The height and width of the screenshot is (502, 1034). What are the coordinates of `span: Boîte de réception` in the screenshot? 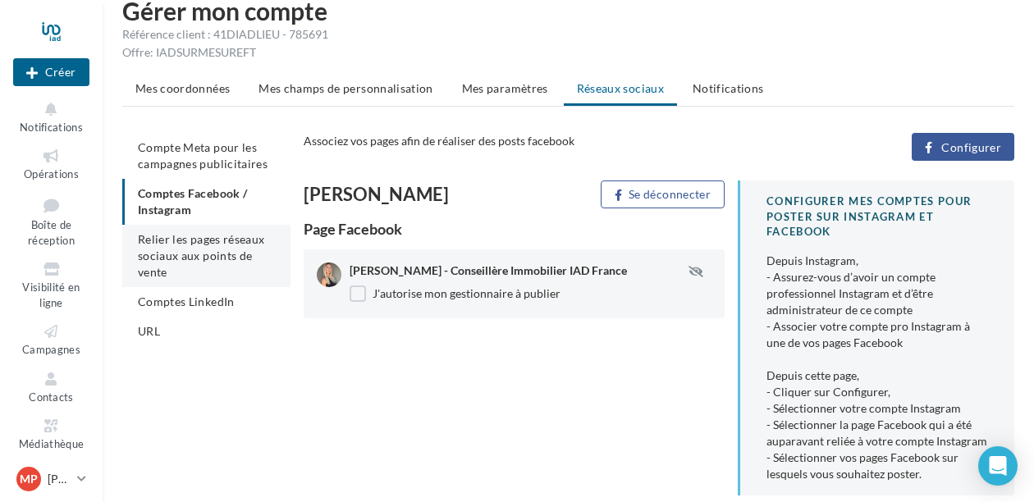 It's located at (51, 232).